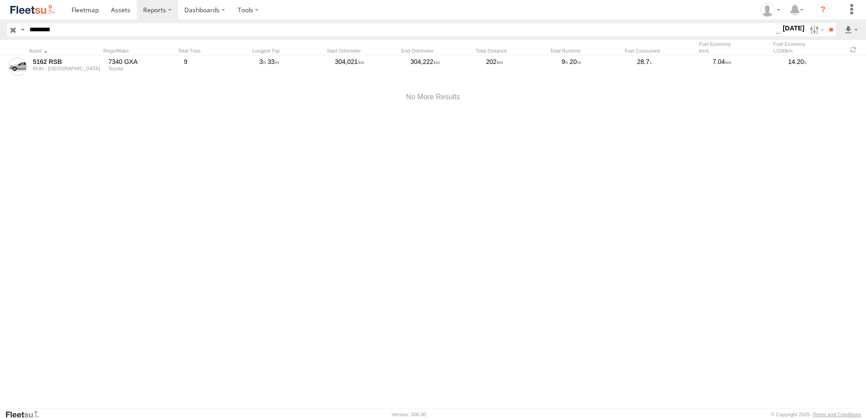  Describe the element at coordinates (823, 67) in the screenshot. I see `div: 14.20` at that location.